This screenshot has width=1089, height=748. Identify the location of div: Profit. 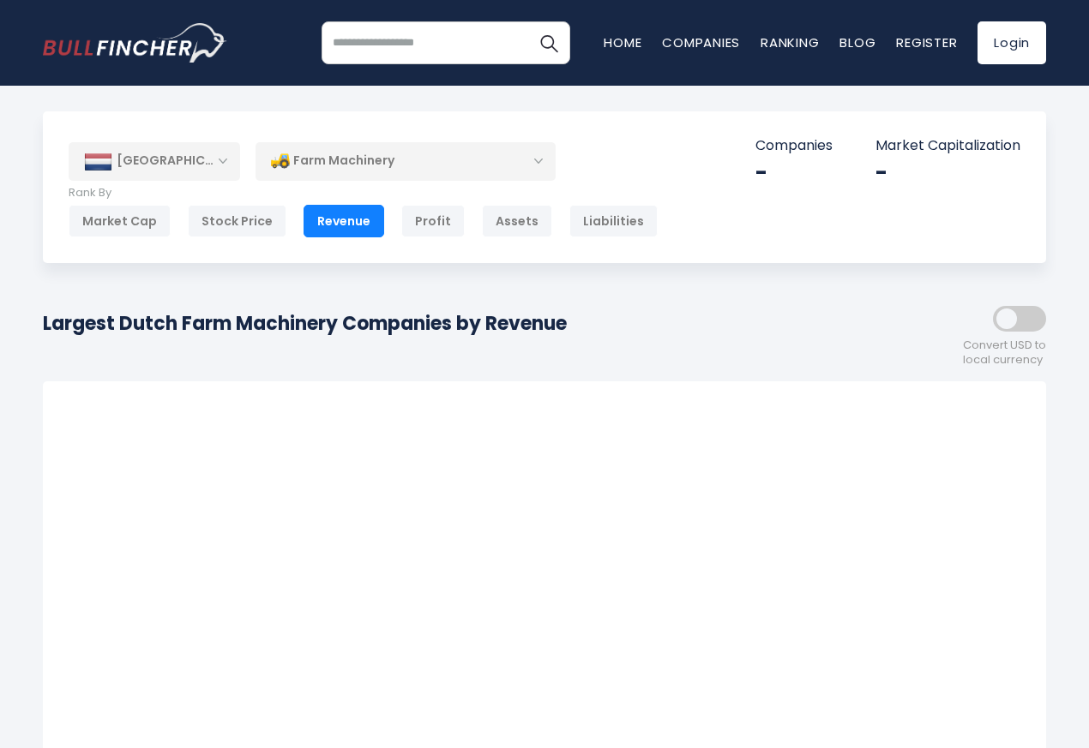
(433, 221).